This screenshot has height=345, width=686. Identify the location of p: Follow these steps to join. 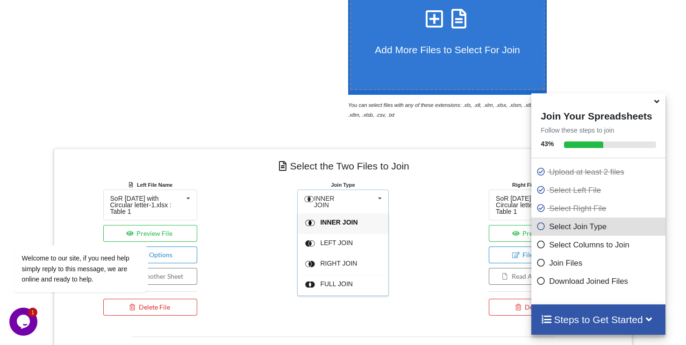
(598, 130).